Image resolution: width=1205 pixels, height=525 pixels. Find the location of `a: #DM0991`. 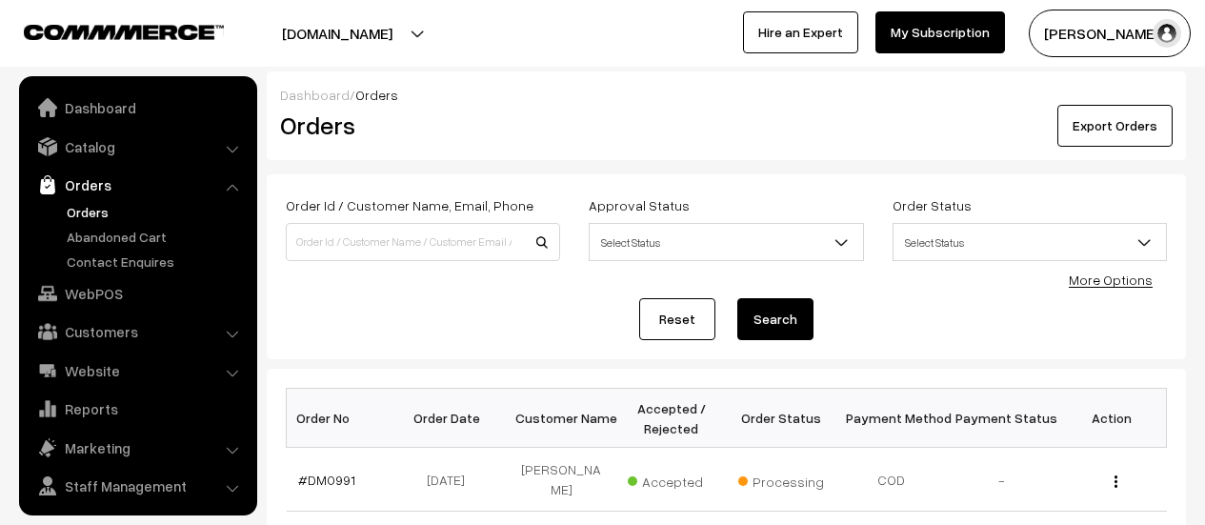

a: #DM0991 is located at coordinates (327, 479).